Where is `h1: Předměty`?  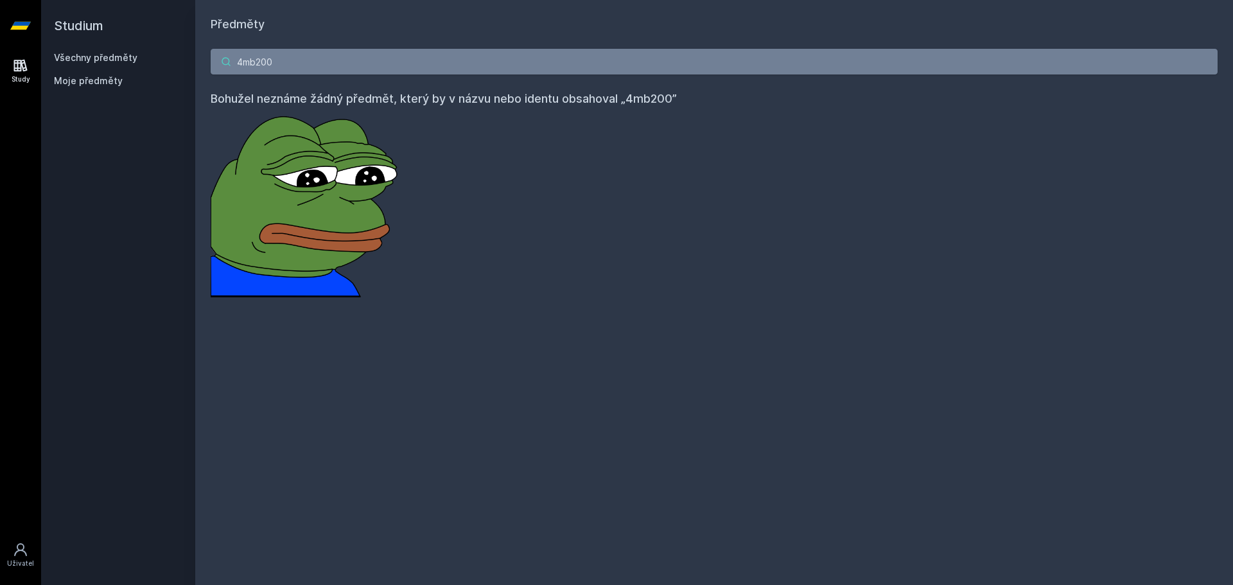 h1: Předměty is located at coordinates (714, 24).